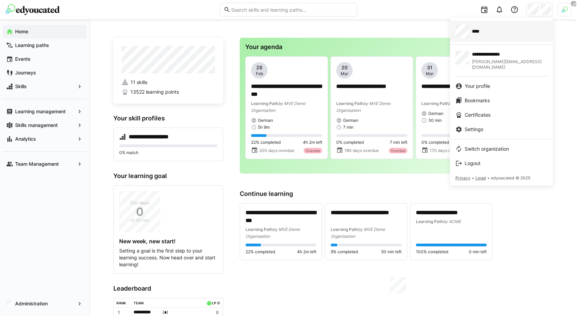 The image size is (577, 316). I want to click on span: Bookmarks, so click(477, 101).